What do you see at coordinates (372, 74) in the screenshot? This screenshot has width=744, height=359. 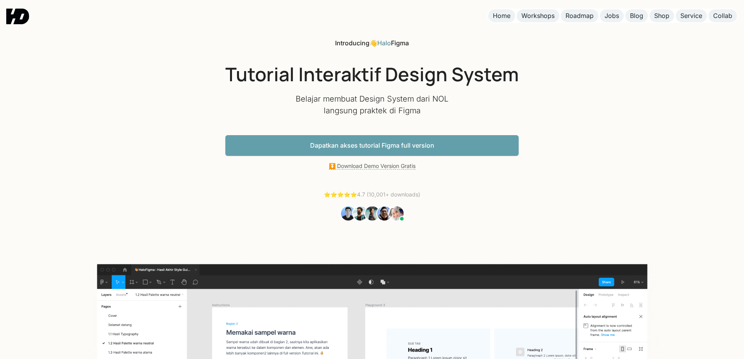 I see `h1: Tutorial Interaktif Design System` at bounding box center [372, 74].